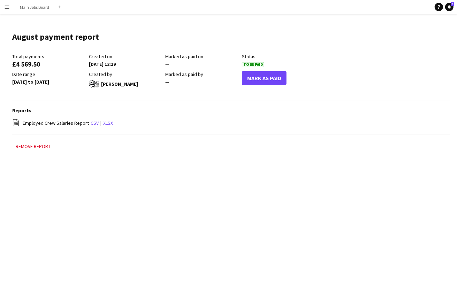  I want to click on div: Date range, so click(49, 74).